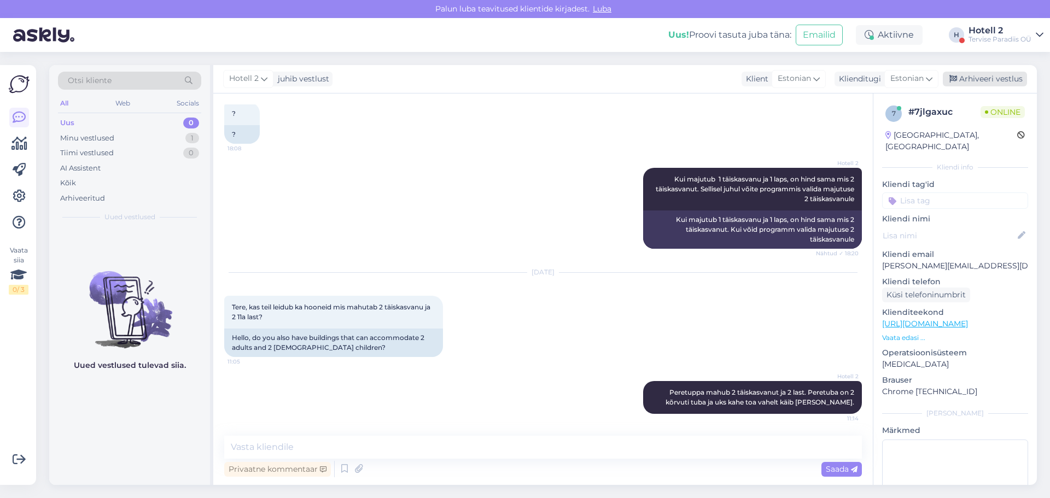  What do you see at coordinates (64, 103) in the screenshot?
I see `div: All` at bounding box center [64, 103].